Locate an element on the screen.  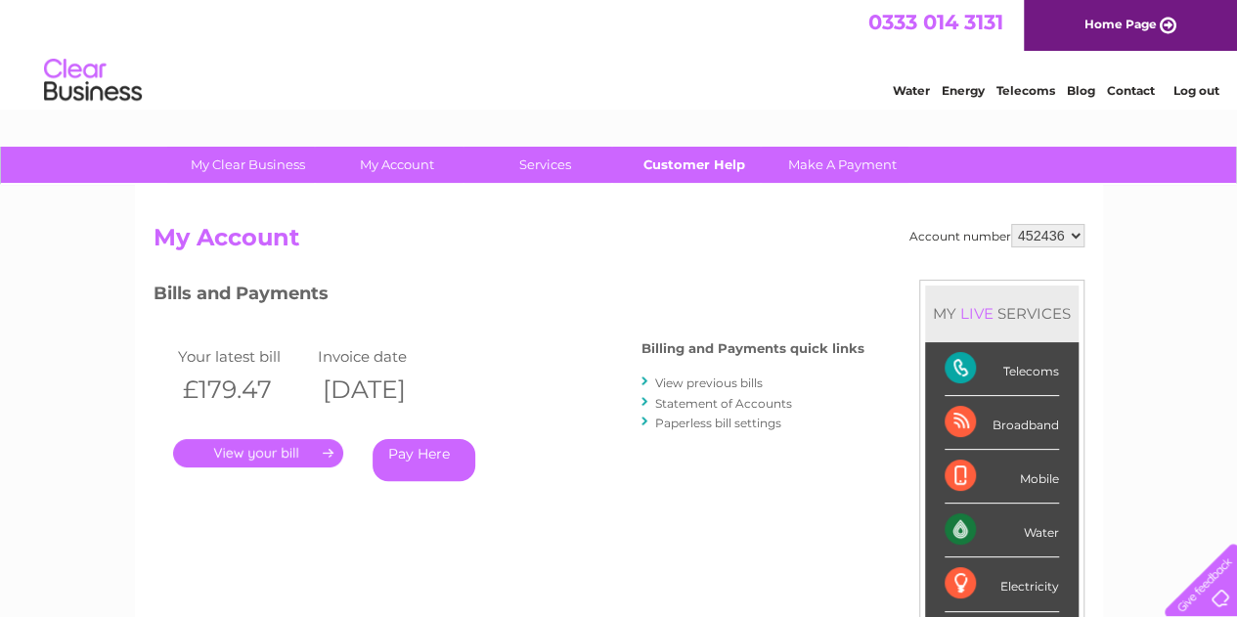
div: Account number is located at coordinates (997, 236).